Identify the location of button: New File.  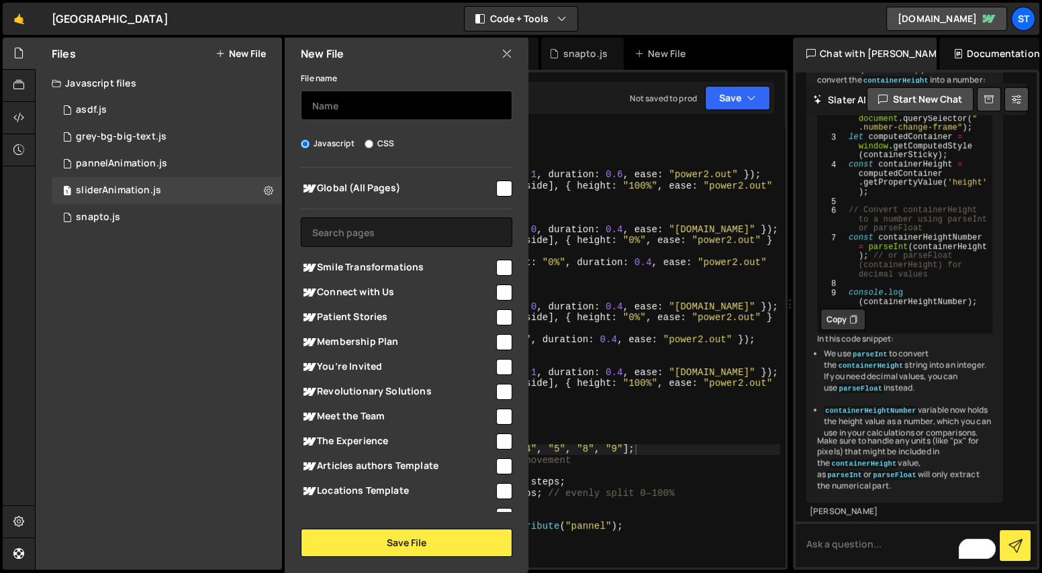
(240, 54).